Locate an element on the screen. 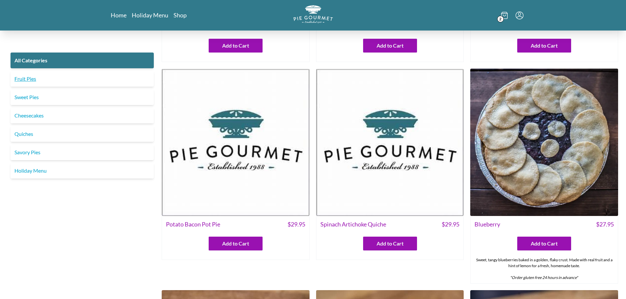 This screenshot has height=299, width=626. img: Spinach Artichoke Quiche is located at coordinates (390, 143).